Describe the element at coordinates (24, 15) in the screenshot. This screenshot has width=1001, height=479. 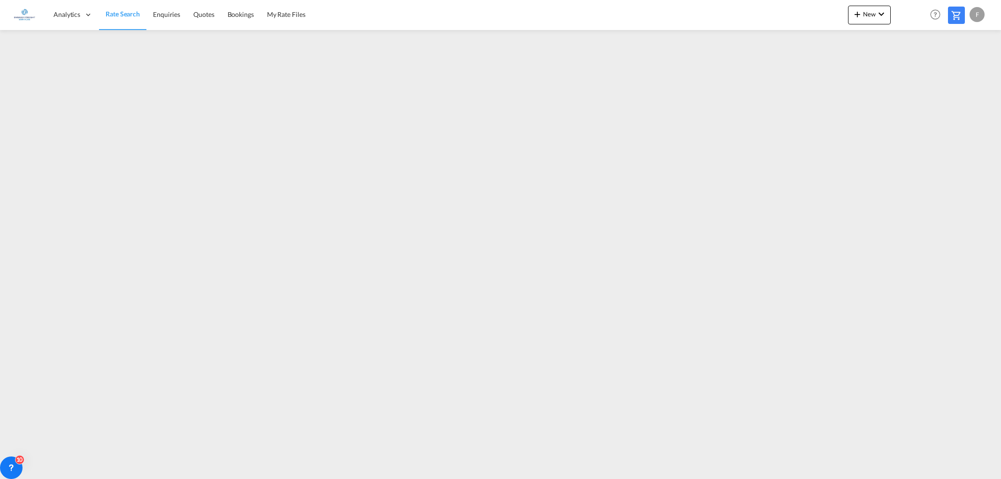
I see `img: e1326340b7c511ef854e8d6a806141ad.jpg` at that location.